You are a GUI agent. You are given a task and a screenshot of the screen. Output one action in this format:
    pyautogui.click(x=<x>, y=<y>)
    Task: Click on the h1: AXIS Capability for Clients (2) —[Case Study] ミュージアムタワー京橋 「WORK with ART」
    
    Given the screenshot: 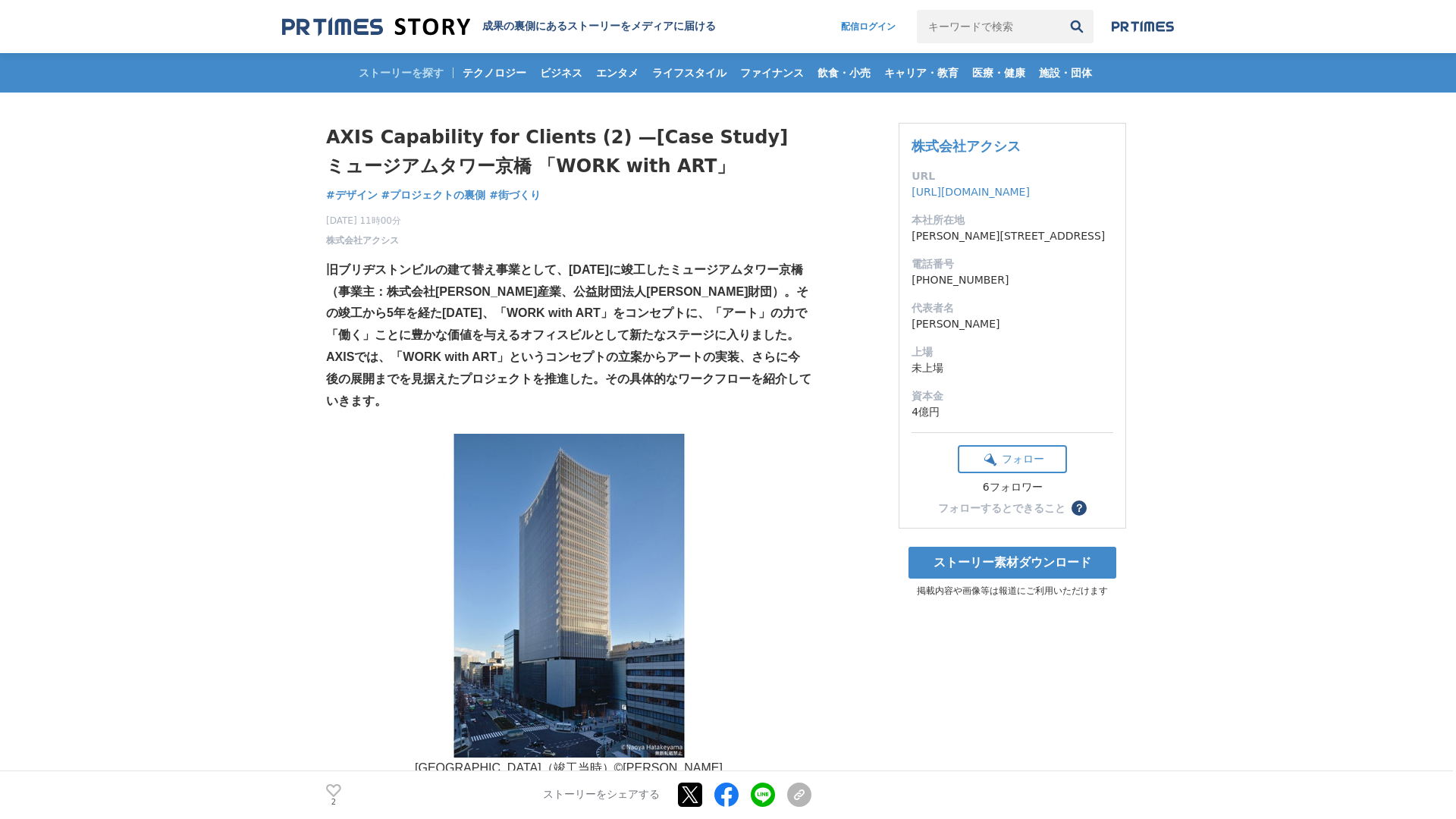 What is the action you would take?
    pyautogui.click(x=569, y=151)
    